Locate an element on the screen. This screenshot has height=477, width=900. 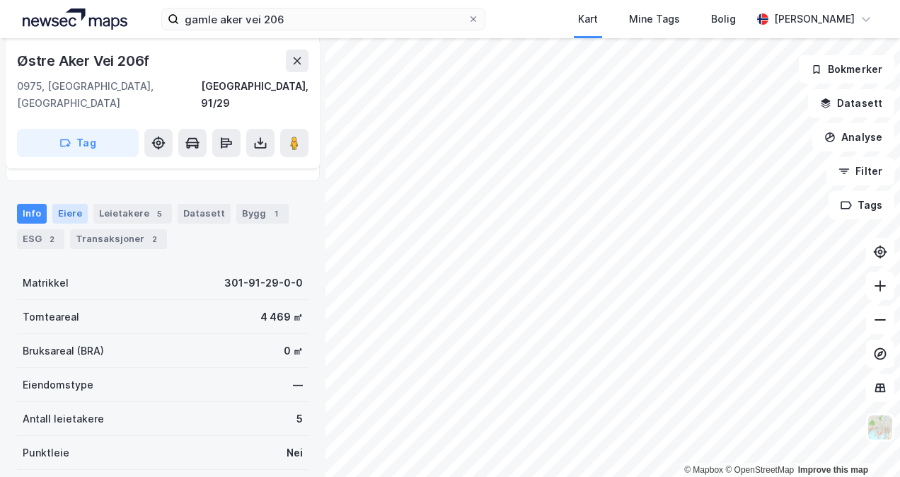
button: Bokmerker is located at coordinates (846, 69).